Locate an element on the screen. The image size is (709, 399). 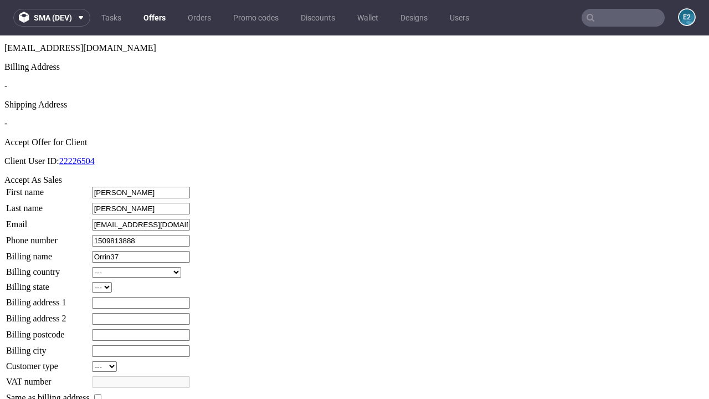
td: Billing country is located at coordinates (48, 237).